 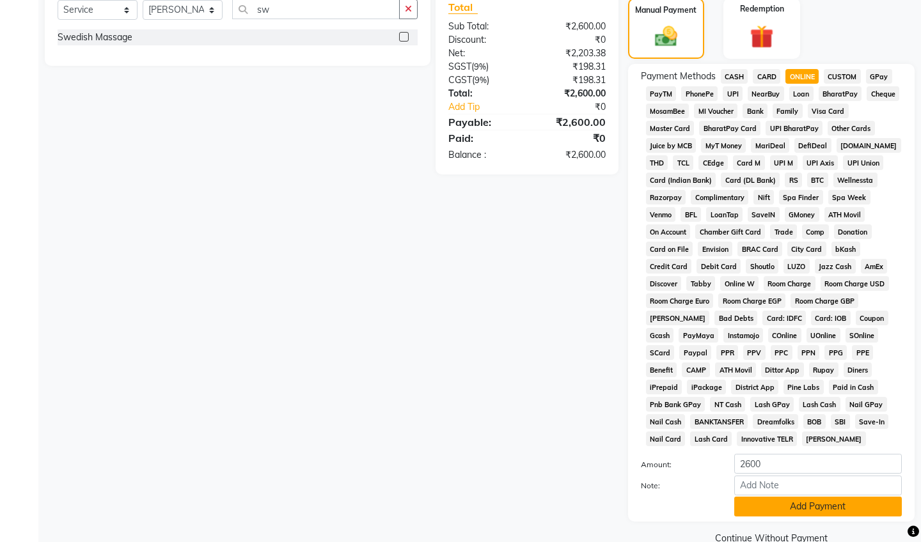 What do you see at coordinates (668, 232) in the screenshot?
I see `span: On Account` at bounding box center [668, 232].